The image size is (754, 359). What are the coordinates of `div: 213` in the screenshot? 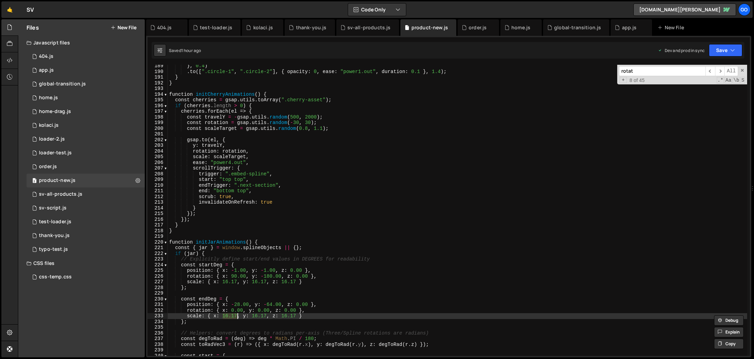 It's located at (157, 202).